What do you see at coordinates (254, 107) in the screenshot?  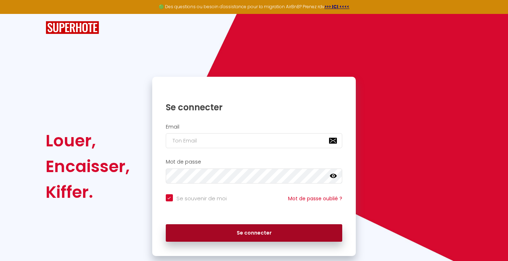 I see `h1: Se connecter` at bounding box center [254, 107].